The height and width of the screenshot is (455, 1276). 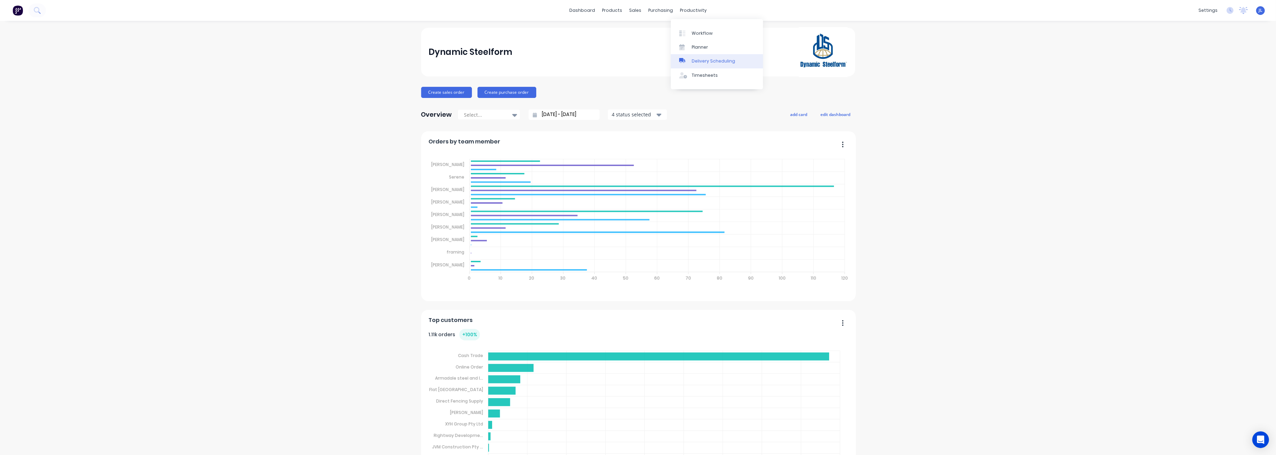 I want to click on span: Top customers, so click(x=450, y=321).